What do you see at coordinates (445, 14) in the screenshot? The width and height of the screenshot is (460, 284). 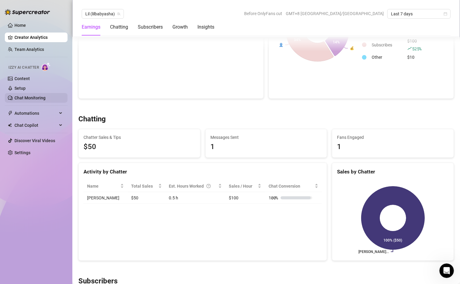 I see `span: calendar` at bounding box center [445, 14].